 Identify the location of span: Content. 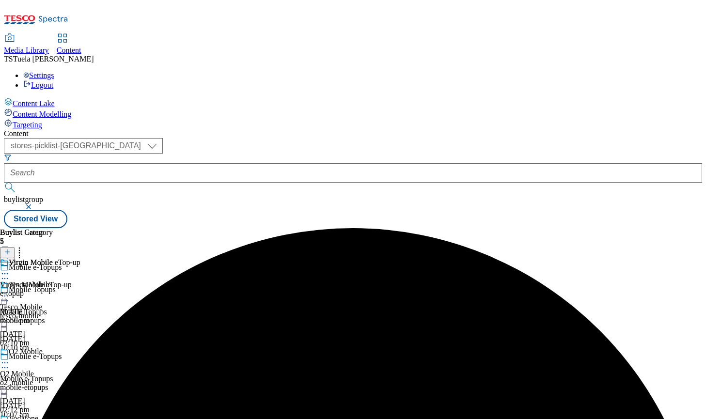
(69, 50).